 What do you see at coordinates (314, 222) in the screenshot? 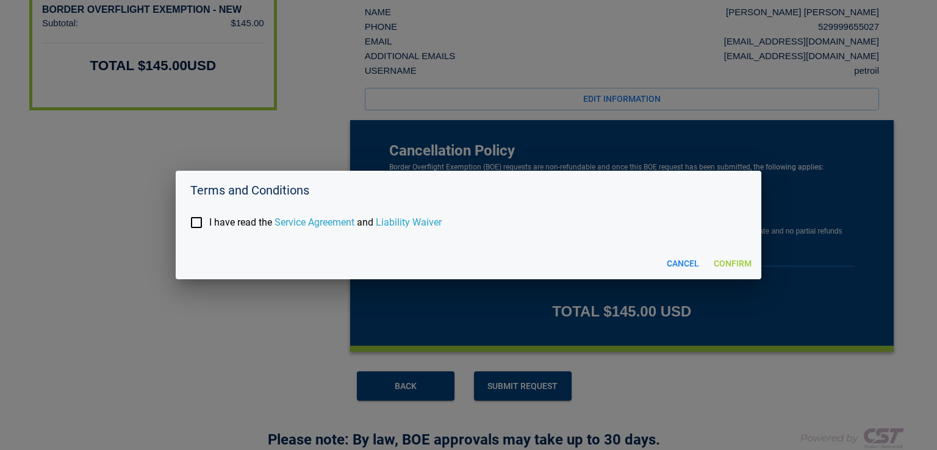
I see `a: Service Agreement` at bounding box center [314, 222].